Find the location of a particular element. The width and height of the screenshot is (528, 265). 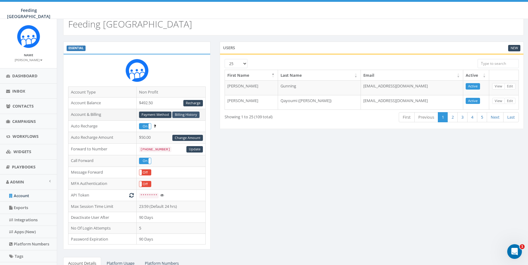

a: Billing History is located at coordinates (186, 115).